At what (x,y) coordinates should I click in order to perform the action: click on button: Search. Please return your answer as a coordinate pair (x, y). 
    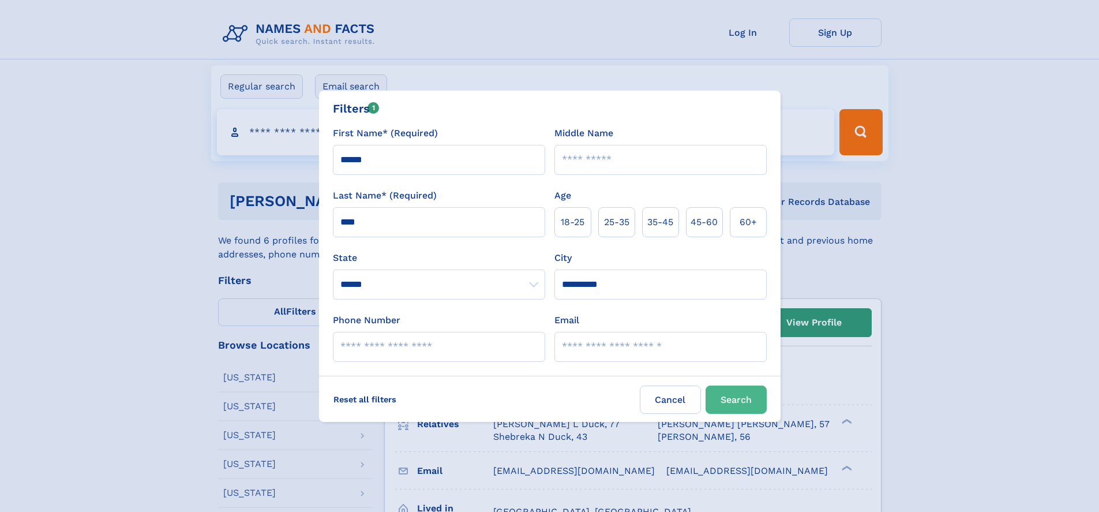
    Looking at the image, I should click on (736, 399).